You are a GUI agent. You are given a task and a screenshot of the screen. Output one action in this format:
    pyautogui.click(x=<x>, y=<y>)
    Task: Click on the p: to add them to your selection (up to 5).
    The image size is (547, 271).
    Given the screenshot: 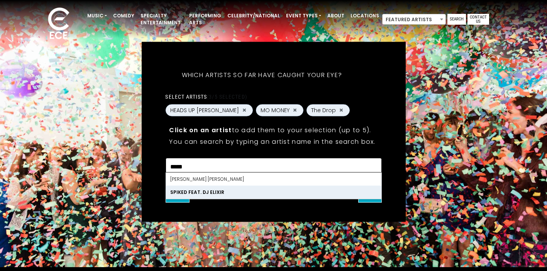 What is the action you would take?
    pyautogui.click(x=273, y=130)
    